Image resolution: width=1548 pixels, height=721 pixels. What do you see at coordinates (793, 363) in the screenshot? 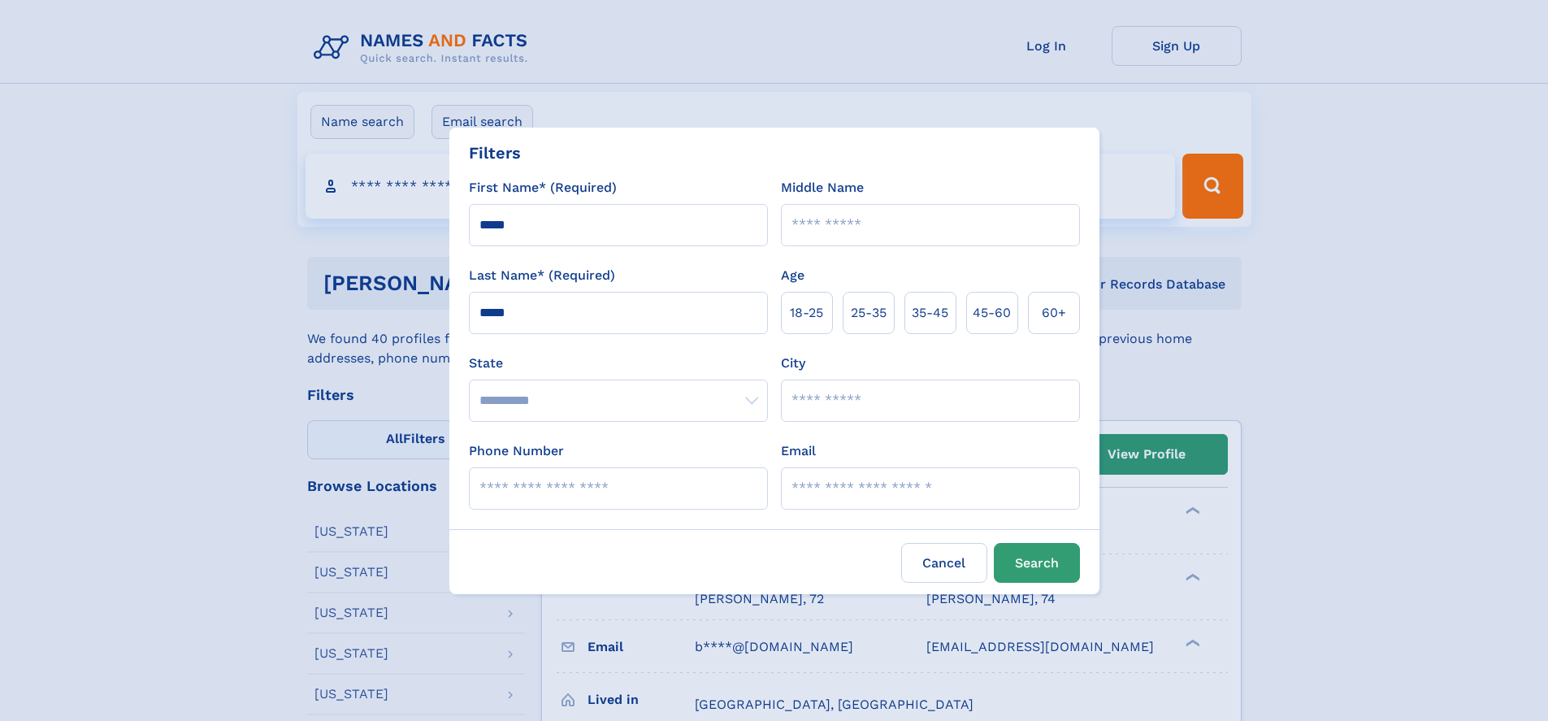
I see `label: City` at bounding box center [793, 363].